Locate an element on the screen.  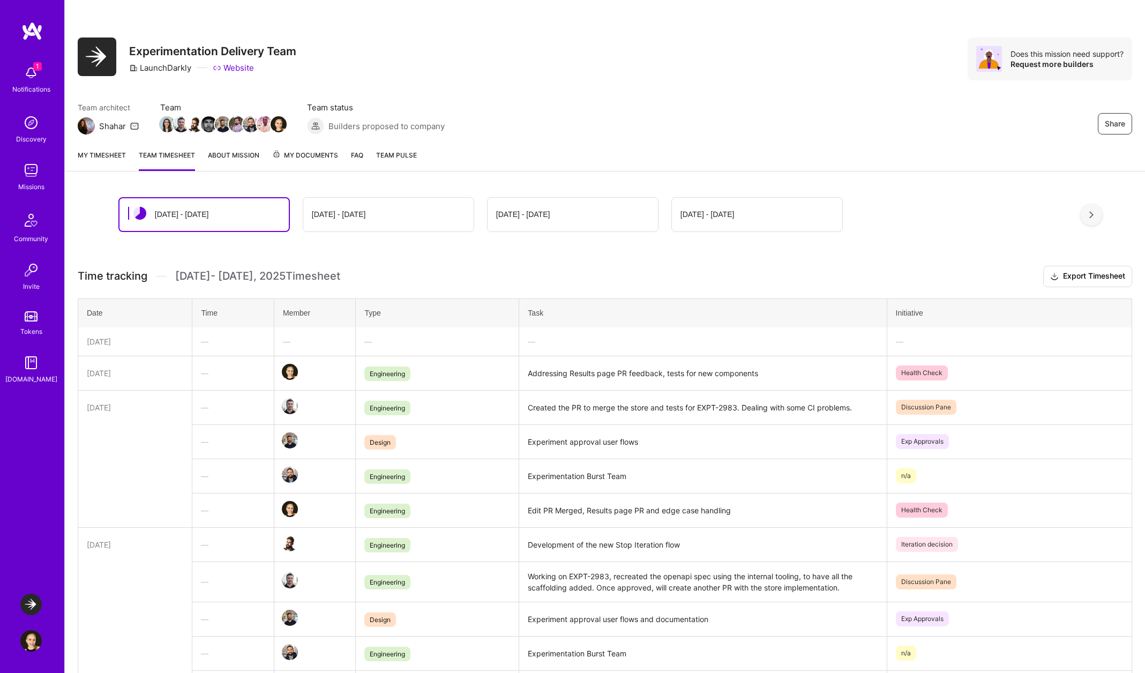
span: Team architect is located at coordinates (108, 107).